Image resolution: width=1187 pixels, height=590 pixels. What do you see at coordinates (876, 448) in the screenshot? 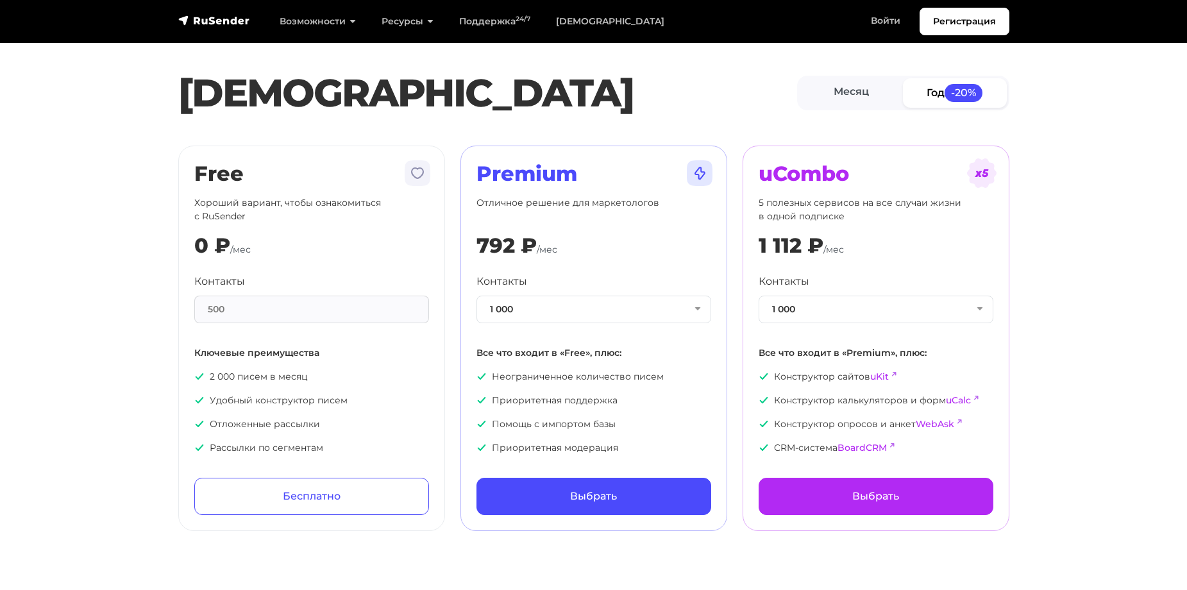
I see `p: CRM-система` at bounding box center [876, 448].